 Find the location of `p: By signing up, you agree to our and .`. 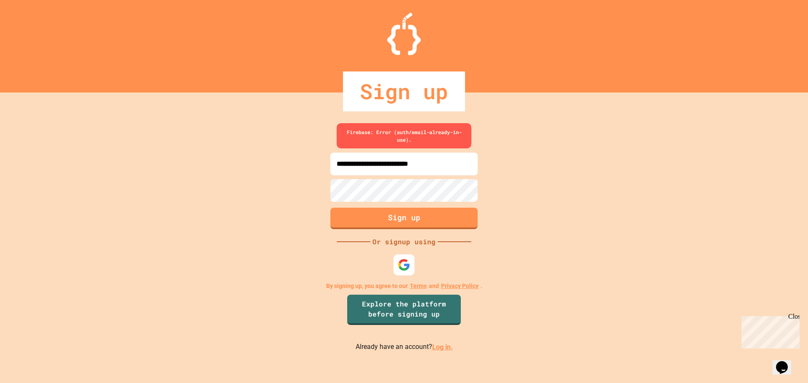

p: By signing up, you agree to our and . is located at coordinates (404, 286).